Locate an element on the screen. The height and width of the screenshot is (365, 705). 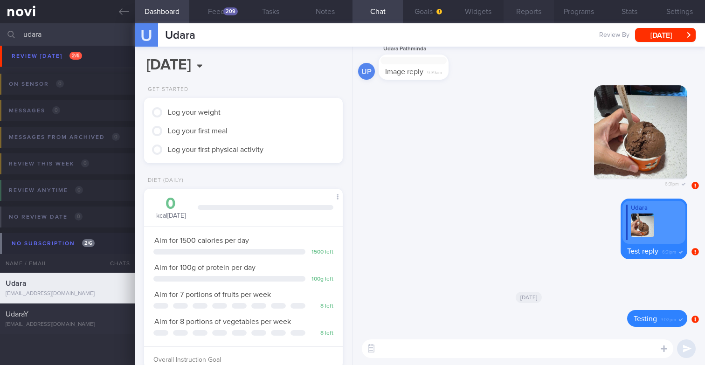
div: 1500 left is located at coordinates (322, 252).